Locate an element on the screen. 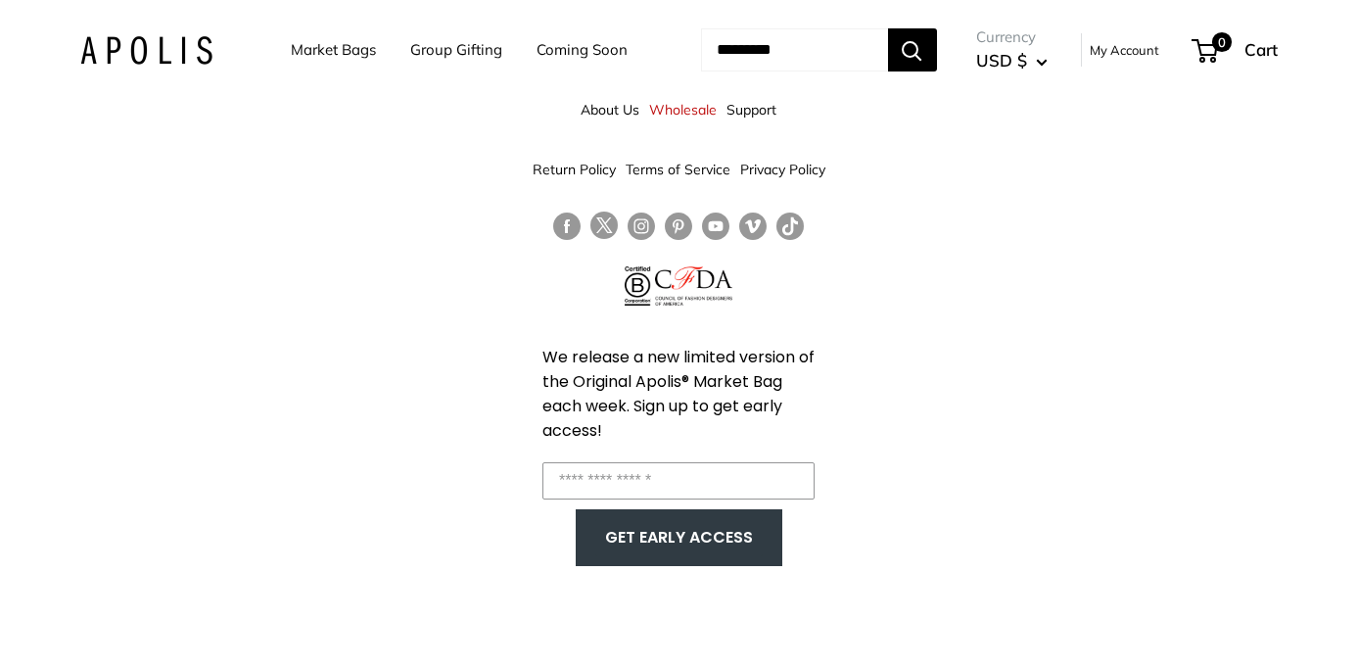  a: Coming Soon is located at coordinates (581, 50).